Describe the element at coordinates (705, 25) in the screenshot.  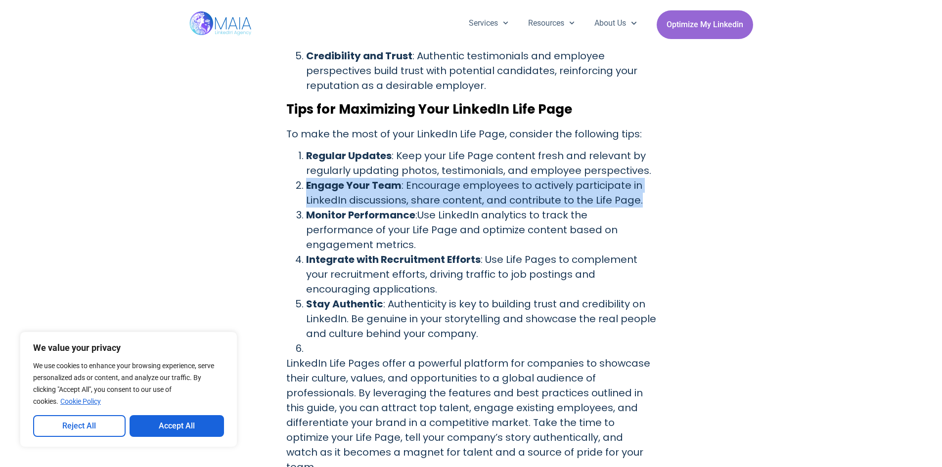
I see `span: Optimize My Linkedin` at that location.